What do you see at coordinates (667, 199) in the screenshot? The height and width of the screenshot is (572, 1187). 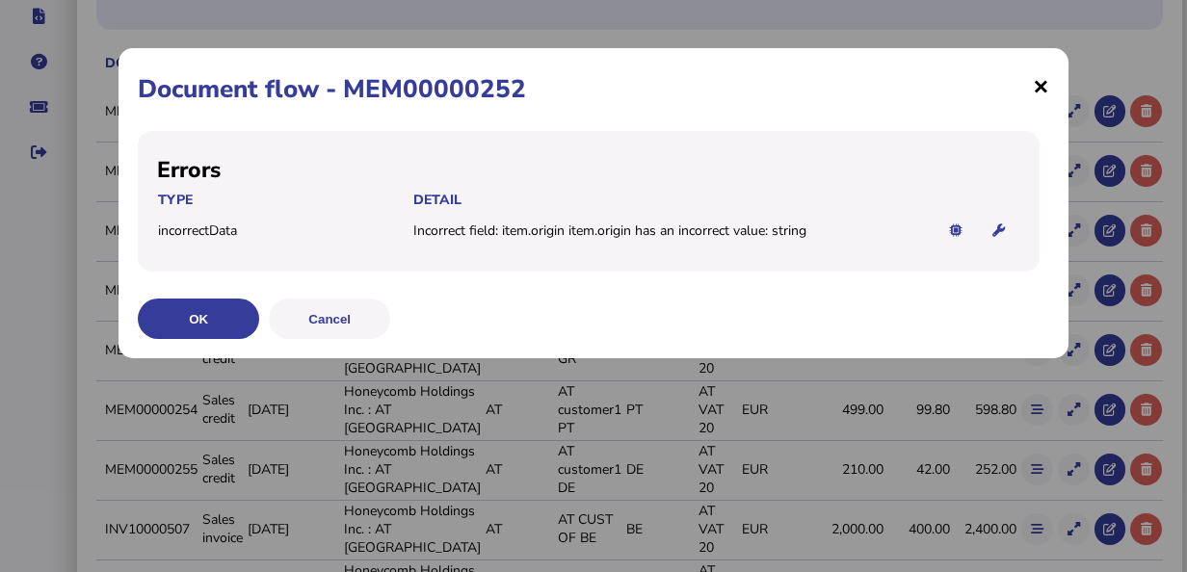 I see `th: Detail` at bounding box center [667, 199].